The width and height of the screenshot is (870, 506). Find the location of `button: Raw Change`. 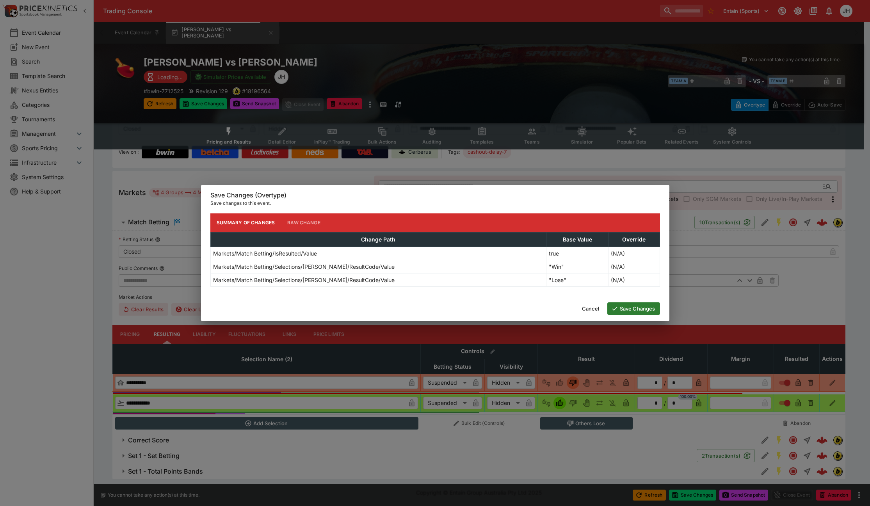

button: Raw Change is located at coordinates (304, 223).